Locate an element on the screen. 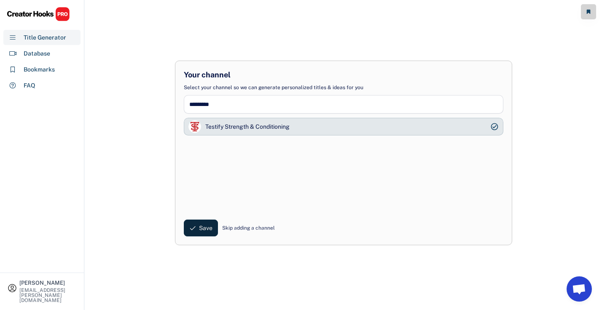  div: Select your channel so we can generate personalized titles & ideas for you is located at coordinates (273, 88).